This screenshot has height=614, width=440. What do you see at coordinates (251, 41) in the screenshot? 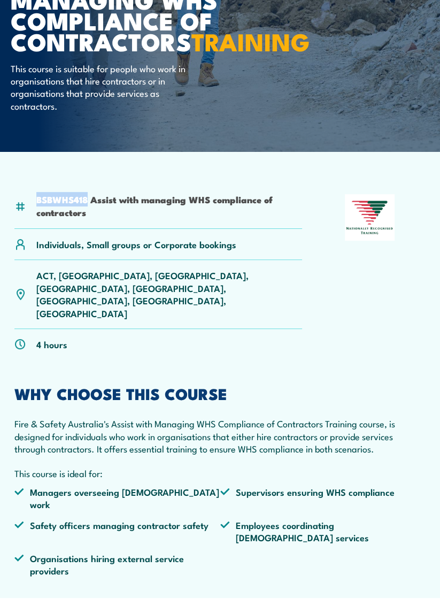
I see `strong: TRAINING` at bounding box center [251, 41].